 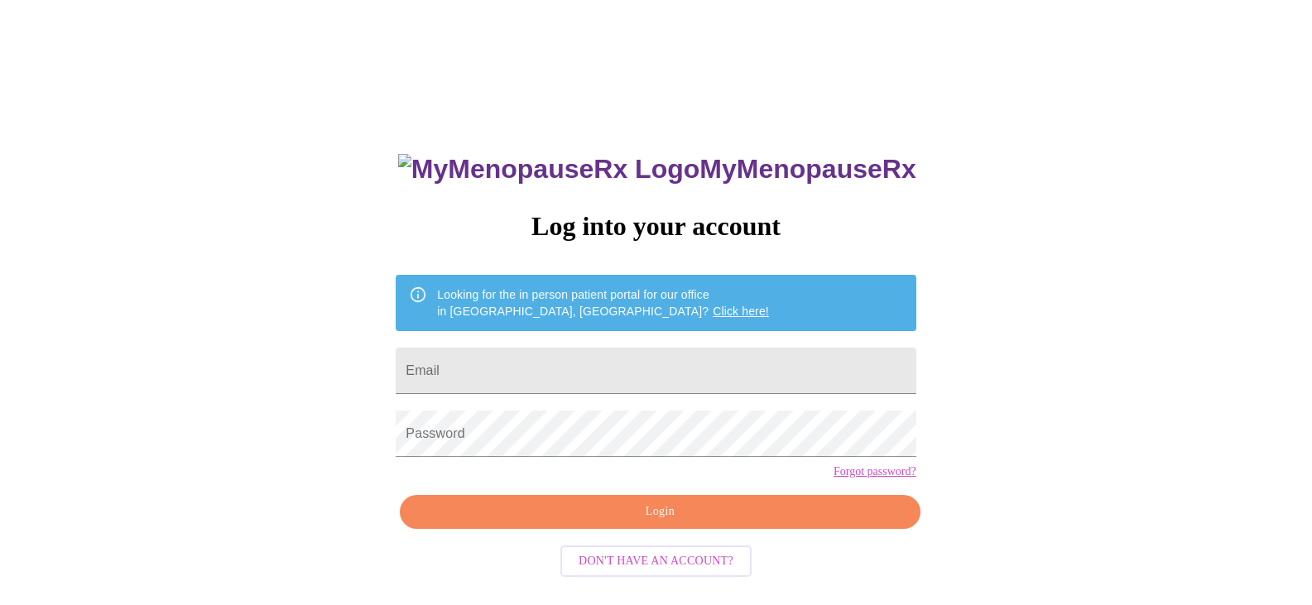 What do you see at coordinates (660, 512) in the screenshot?
I see `button: Login` at bounding box center [660, 512].